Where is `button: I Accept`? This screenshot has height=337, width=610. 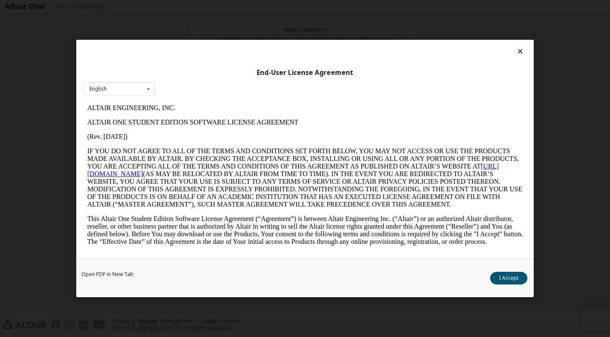 button: I Accept is located at coordinates (509, 278).